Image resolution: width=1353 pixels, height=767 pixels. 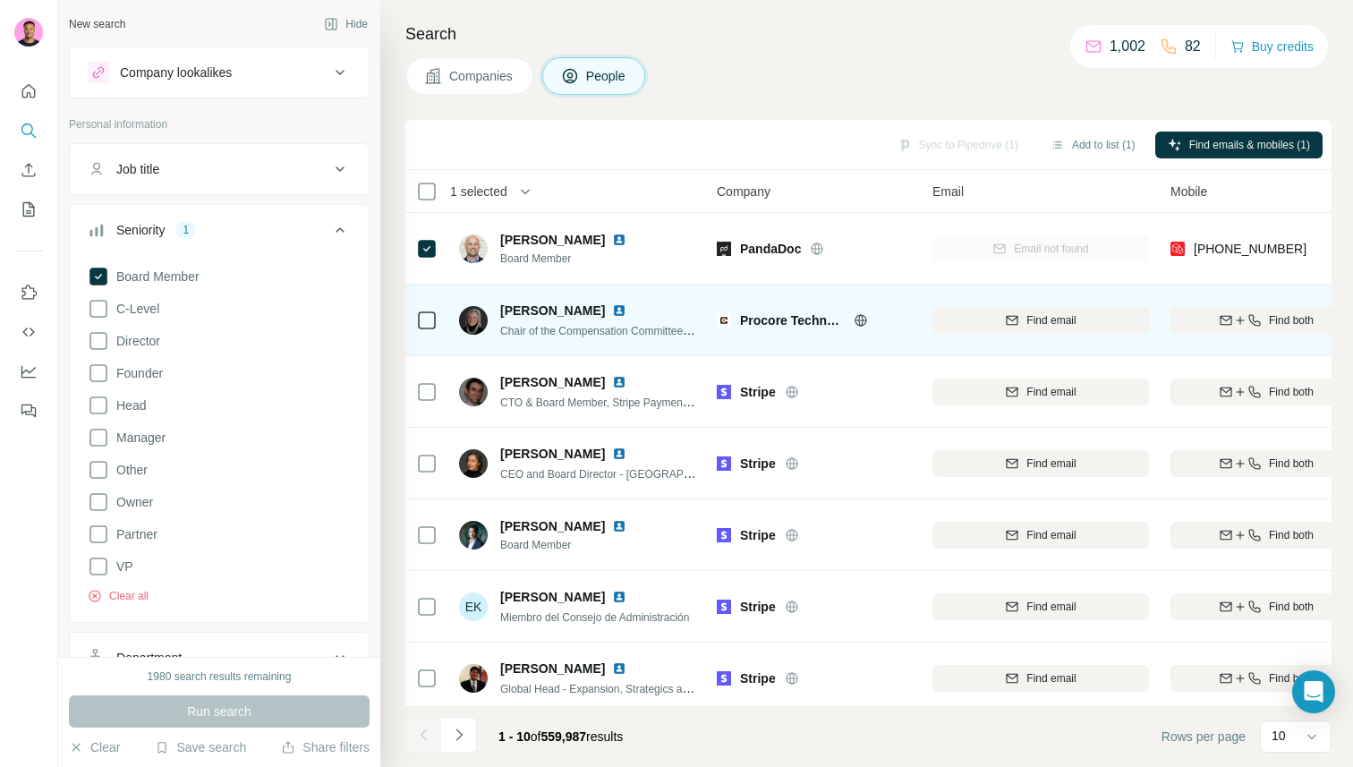 I want to click on button: Dashboard, so click(x=29, y=371).